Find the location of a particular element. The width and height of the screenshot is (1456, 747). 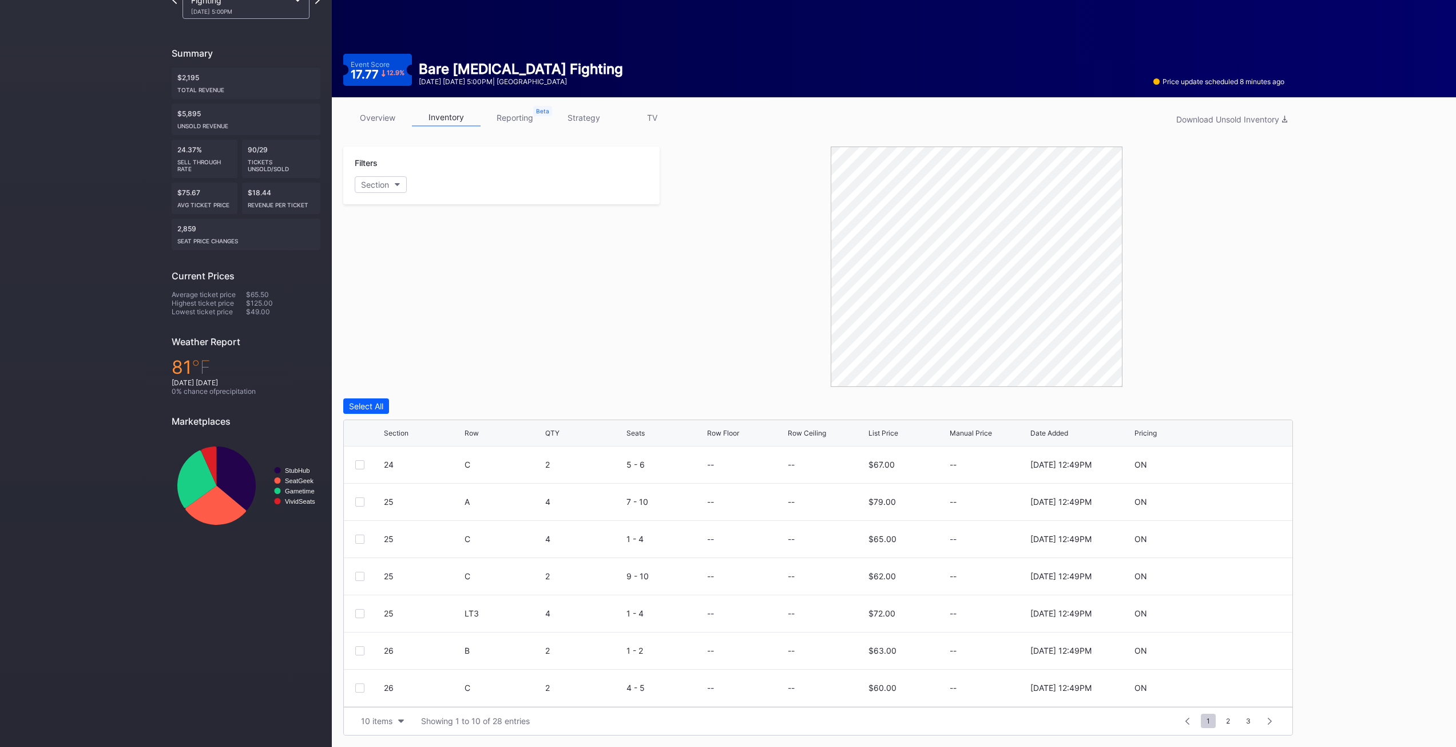

div: Lowest ticket price is located at coordinates (209, 311).